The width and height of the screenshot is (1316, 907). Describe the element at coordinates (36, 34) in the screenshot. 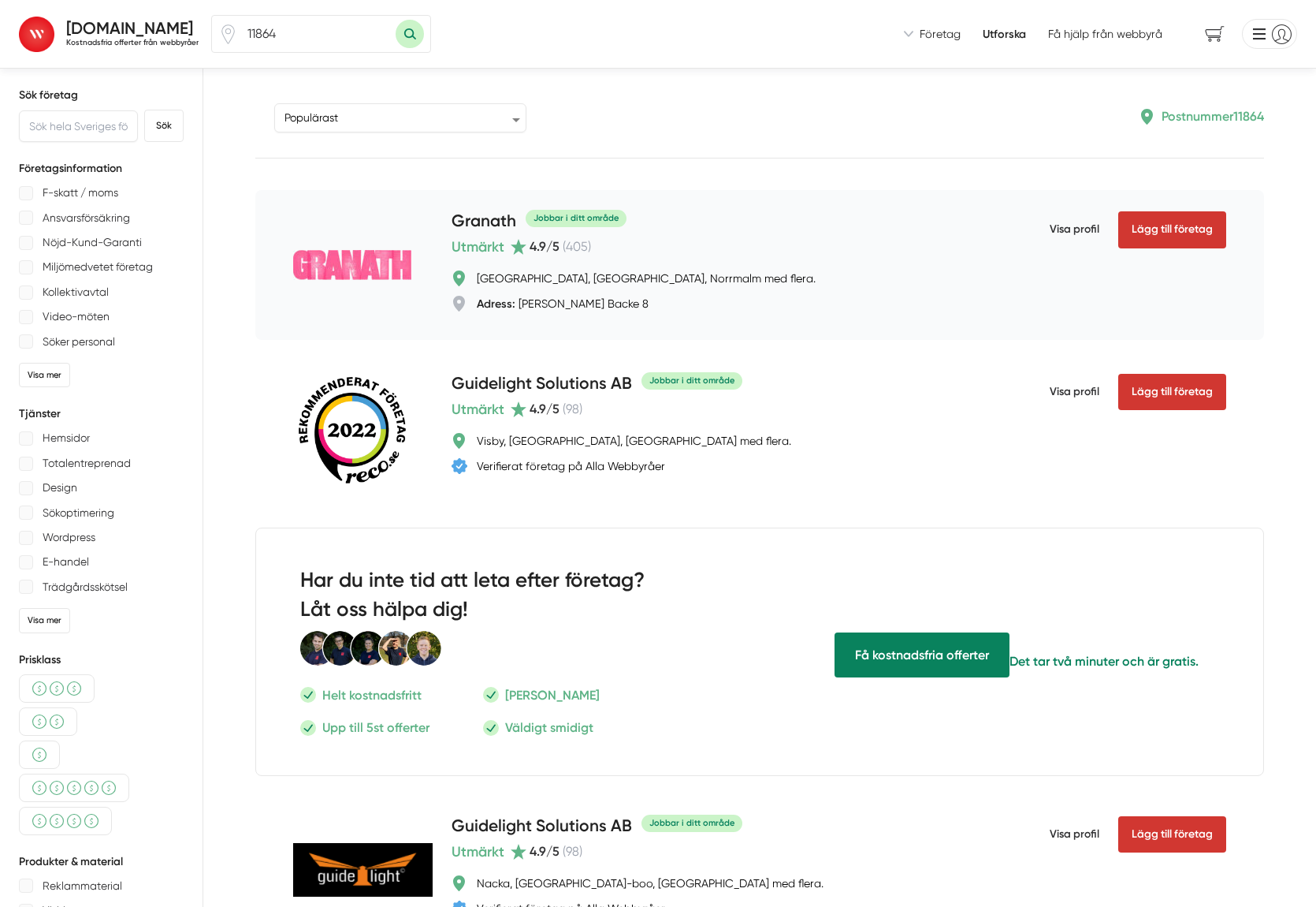

I see `img: Alla Webbyråer` at that location.